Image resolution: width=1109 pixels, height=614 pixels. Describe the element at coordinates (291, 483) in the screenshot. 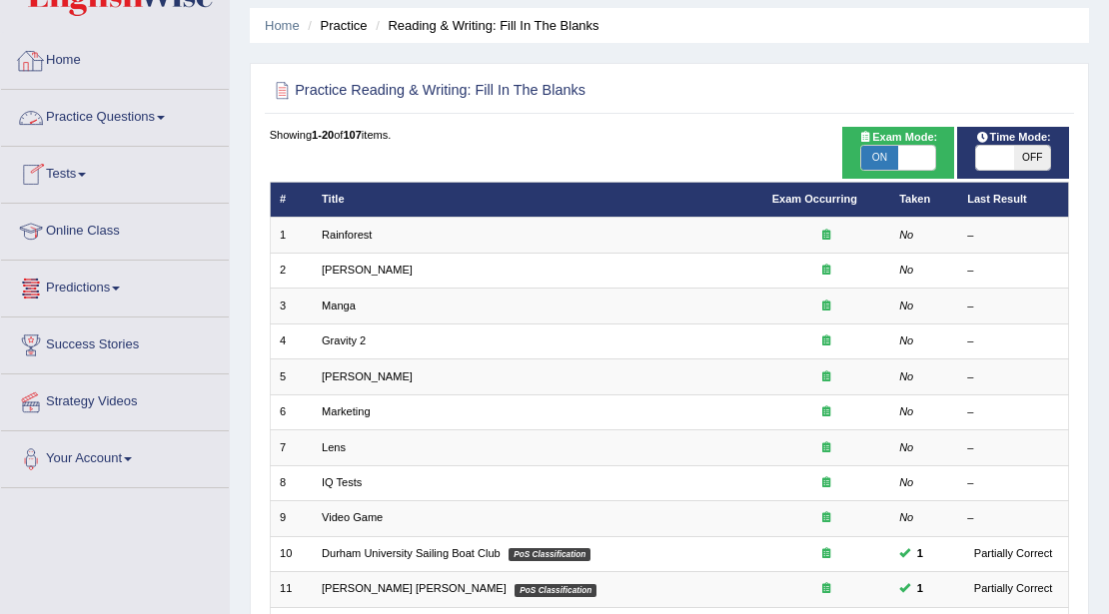

I see `td: 8` at that location.